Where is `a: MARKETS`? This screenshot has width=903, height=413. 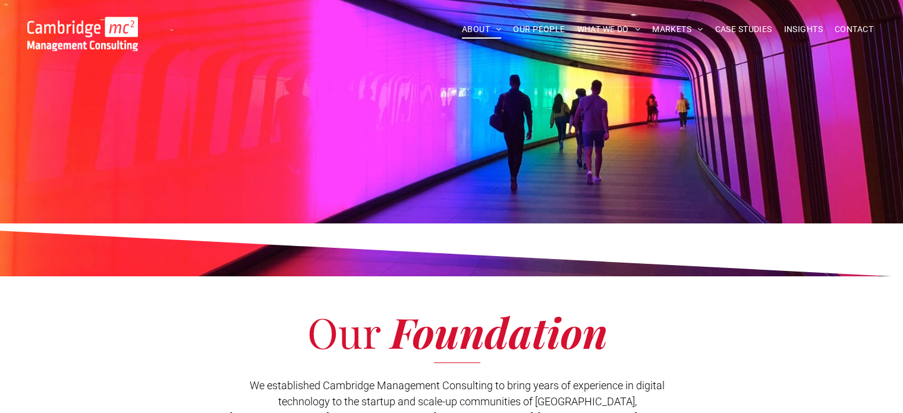 a: MARKETS is located at coordinates (677, 29).